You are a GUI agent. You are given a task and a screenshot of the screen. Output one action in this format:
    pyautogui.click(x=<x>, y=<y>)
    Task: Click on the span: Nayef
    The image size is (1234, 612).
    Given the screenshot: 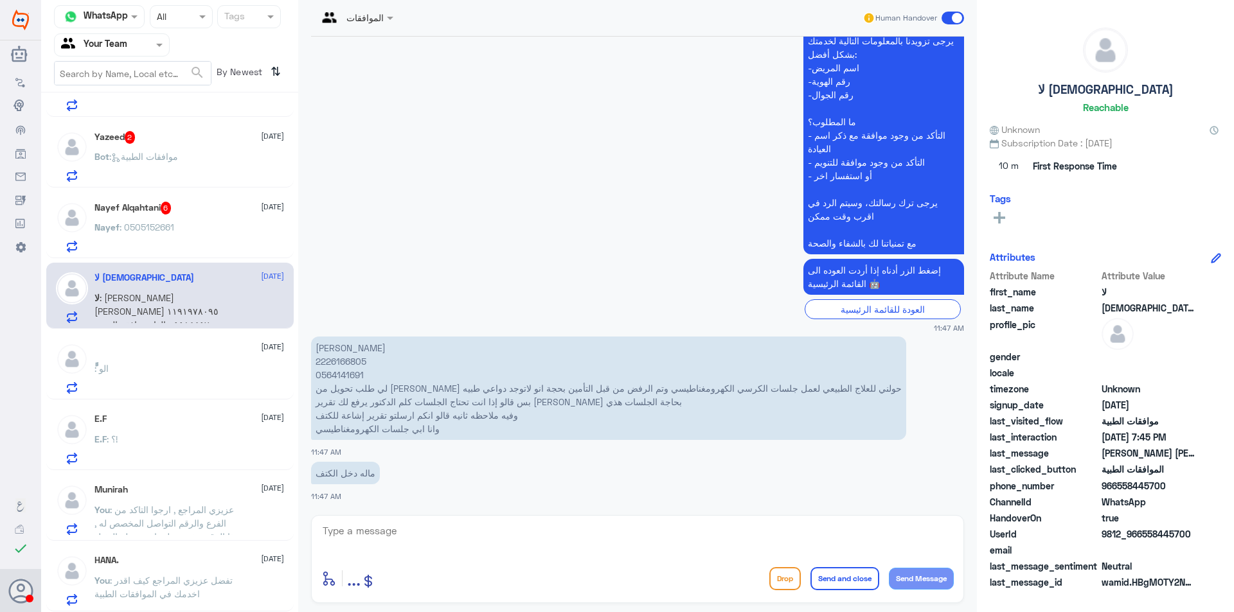 What is the action you would take?
    pyautogui.click(x=107, y=227)
    